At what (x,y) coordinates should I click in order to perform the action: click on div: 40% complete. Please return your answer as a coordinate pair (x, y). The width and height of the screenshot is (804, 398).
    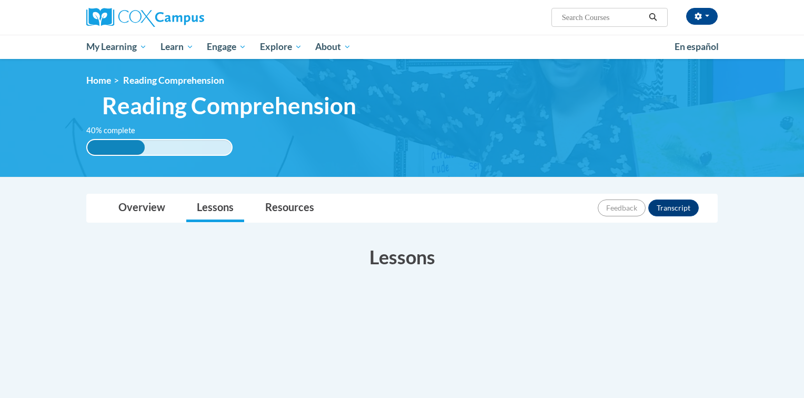
    Looking at the image, I should click on (116, 147).